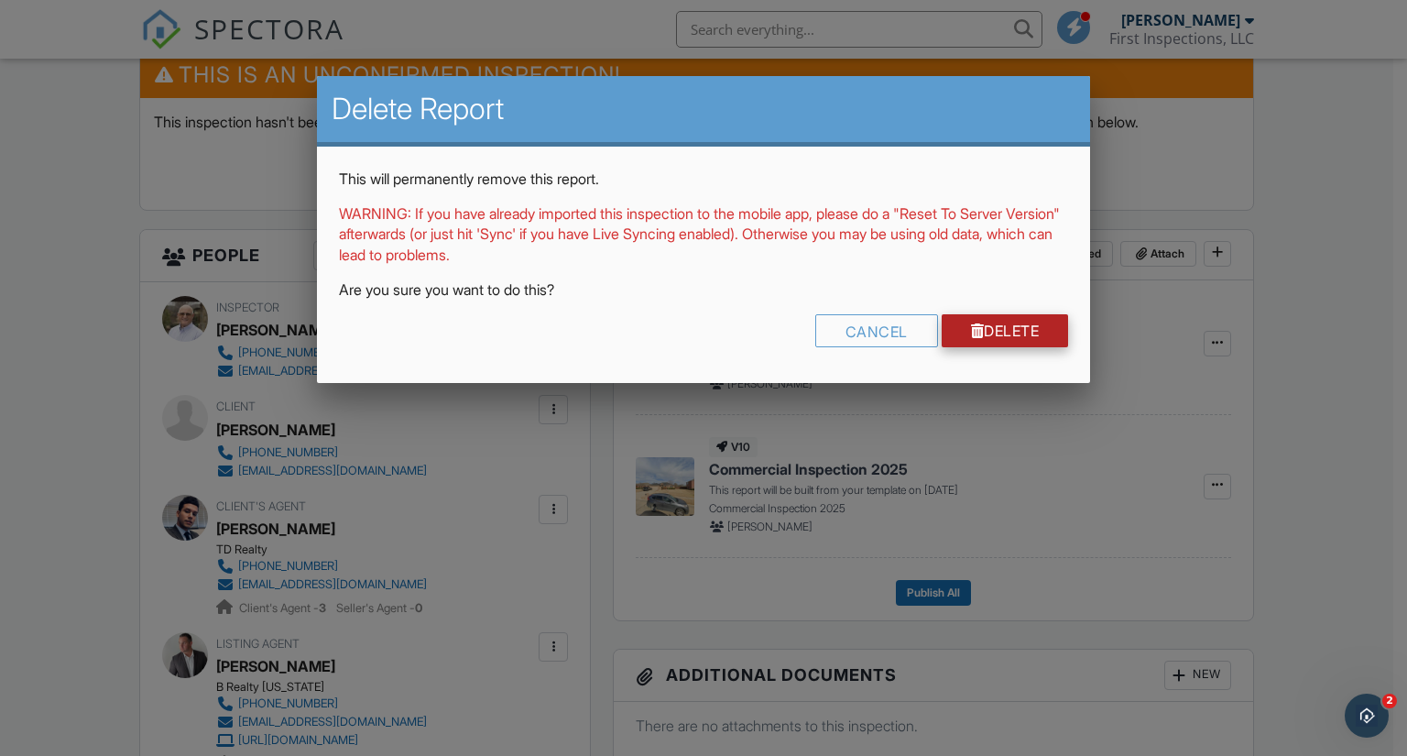 This screenshot has width=1407, height=756. What do you see at coordinates (704, 179) in the screenshot?
I see `p: This will permanently remove this report.` at bounding box center [704, 179].